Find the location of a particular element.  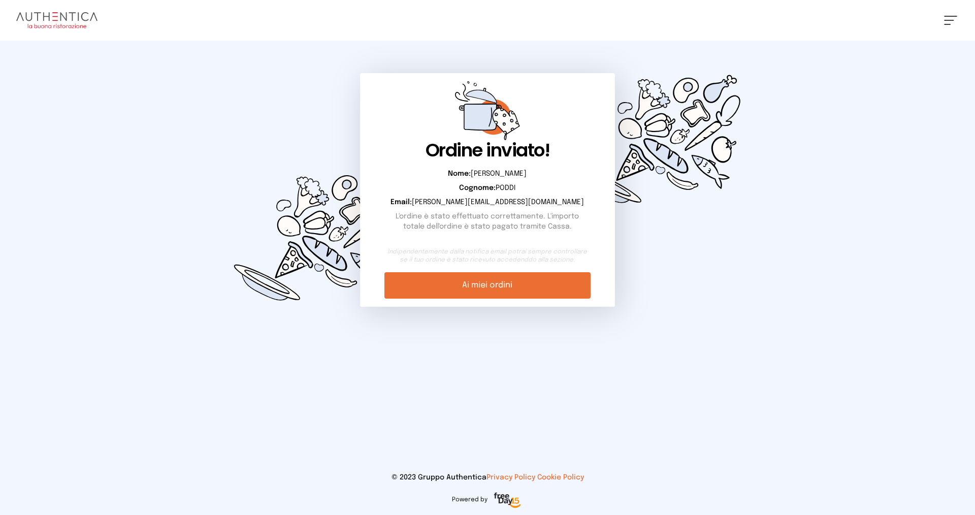

a: Privacy Policy is located at coordinates (511, 477).